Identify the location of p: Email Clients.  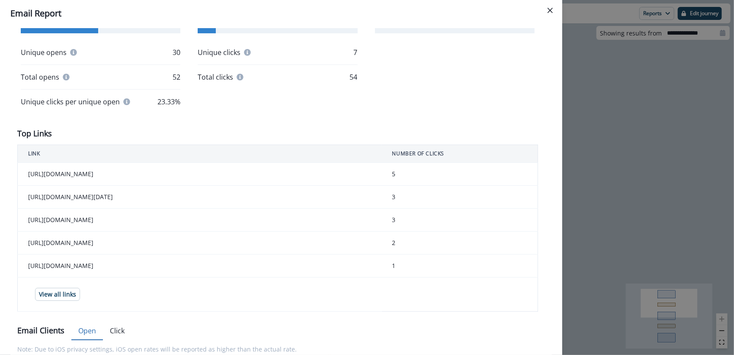
(41, 330).